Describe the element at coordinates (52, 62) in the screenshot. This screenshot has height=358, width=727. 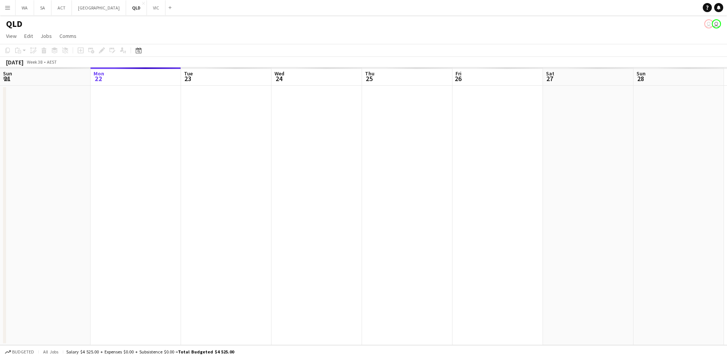
I see `div: AEST` at that location.